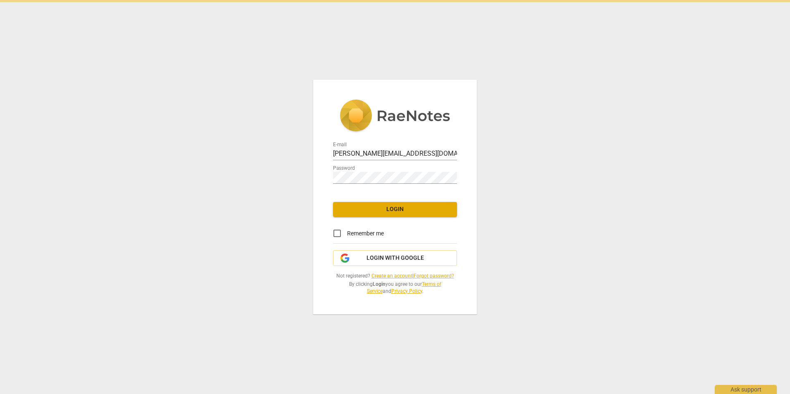 The height and width of the screenshot is (394, 790). Describe the element at coordinates (395, 210) in the screenshot. I see `span: Login` at that location.